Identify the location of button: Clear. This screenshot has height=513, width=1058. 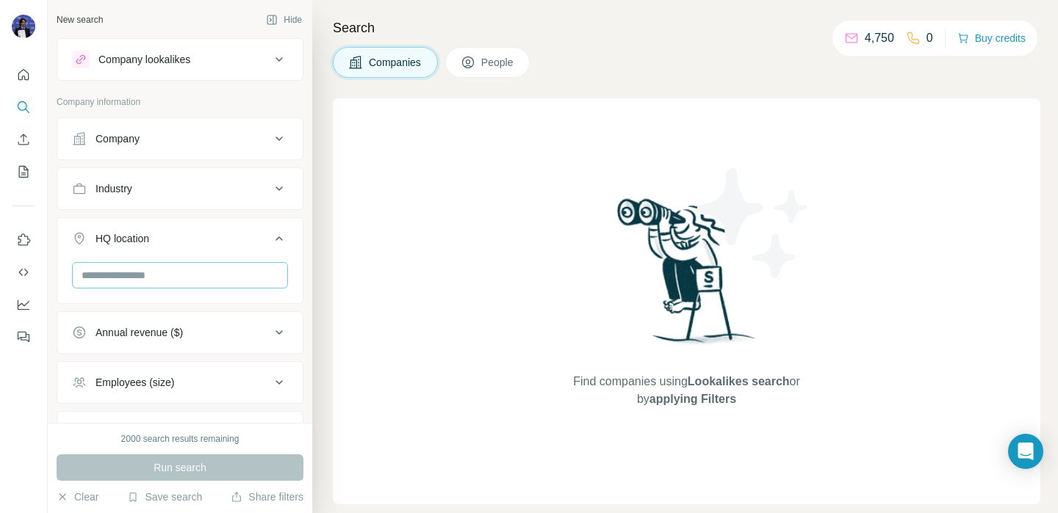
(77, 497).